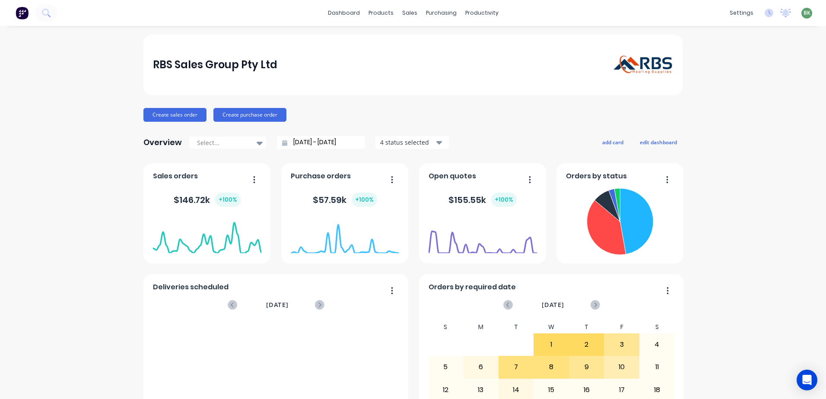 The height and width of the screenshot is (399, 826). What do you see at coordinates (587, 367) in the screenshot?
I see `div: 9` at bounding box center [587, 367].